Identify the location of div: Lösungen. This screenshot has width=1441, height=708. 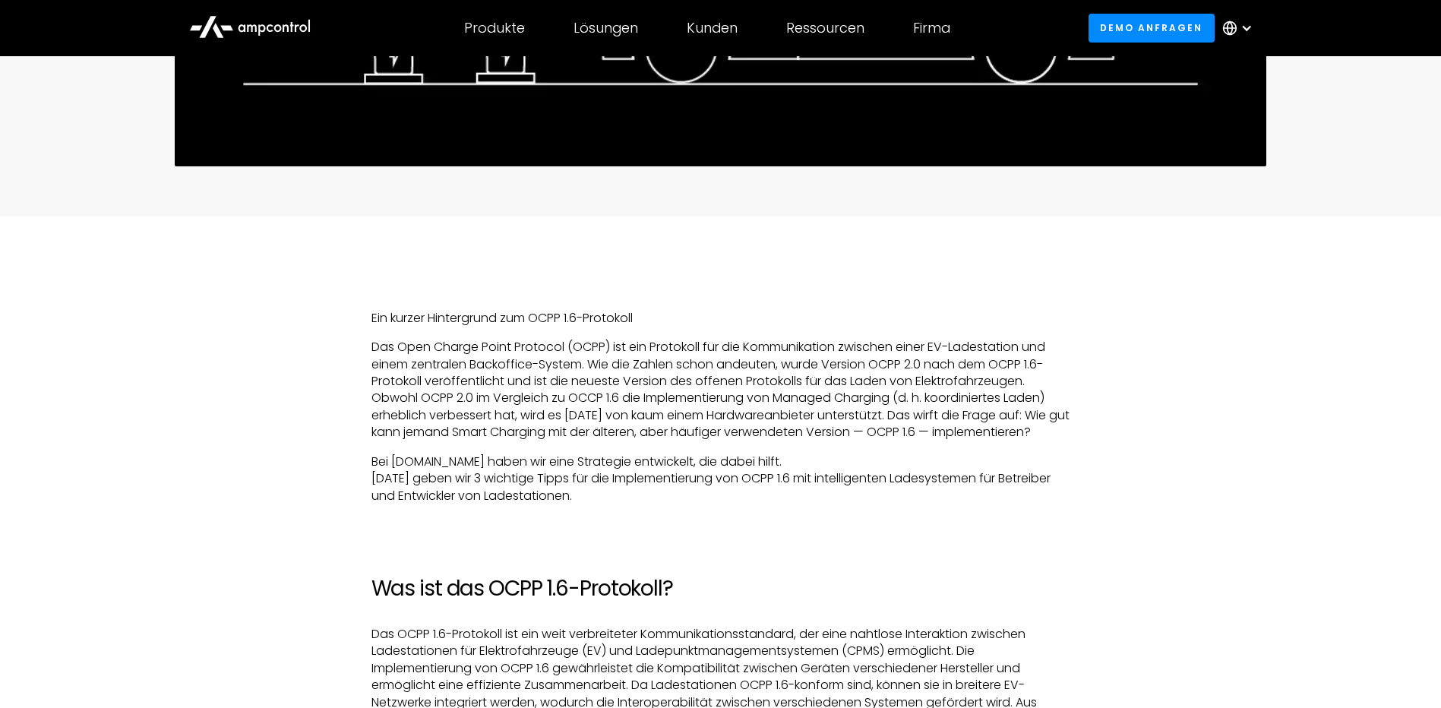
(605, 28).